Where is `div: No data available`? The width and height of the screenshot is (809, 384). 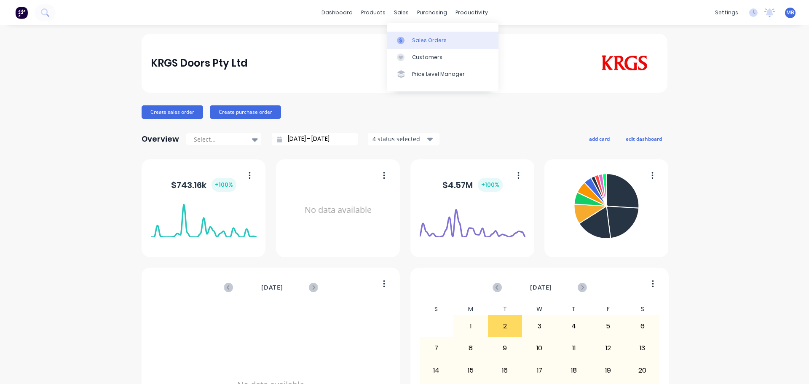 div: No data available is located at coordinates (338, 210).